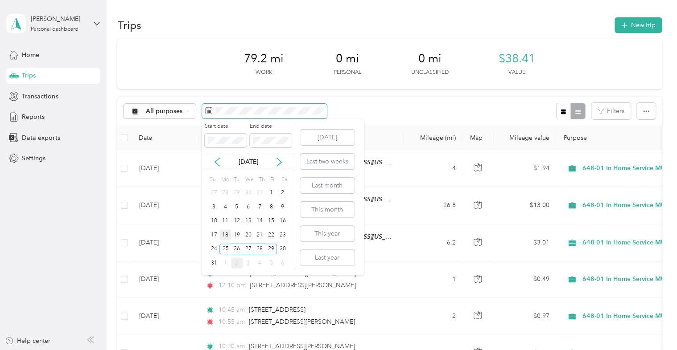  I want to click on td: $3.01, so click(525, 243).